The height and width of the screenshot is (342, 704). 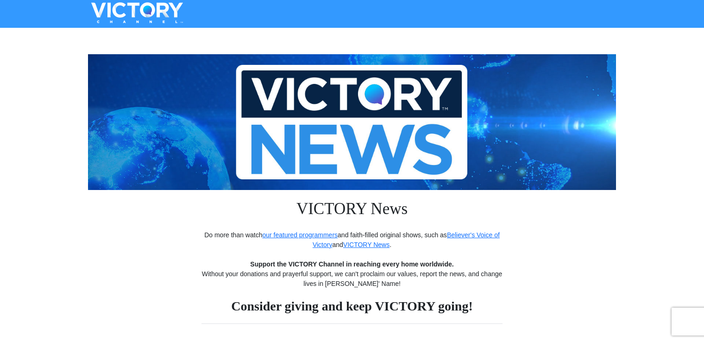 I want to click on img: VICTORYTHON - VICTORY Channel, so click(x=137, y=13).